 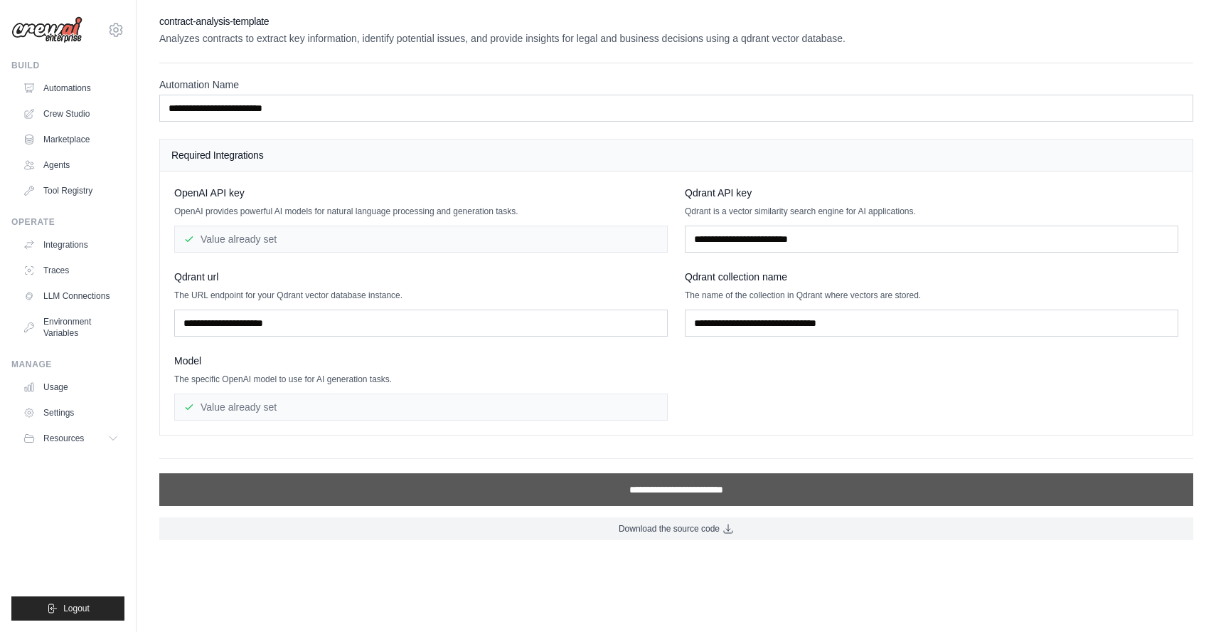 What do you see at coordinates (932, 295) in the screenshot?
I see `p: The name of the collection in Qdrant where vectors are stored.` at bounding box center [932, 295].